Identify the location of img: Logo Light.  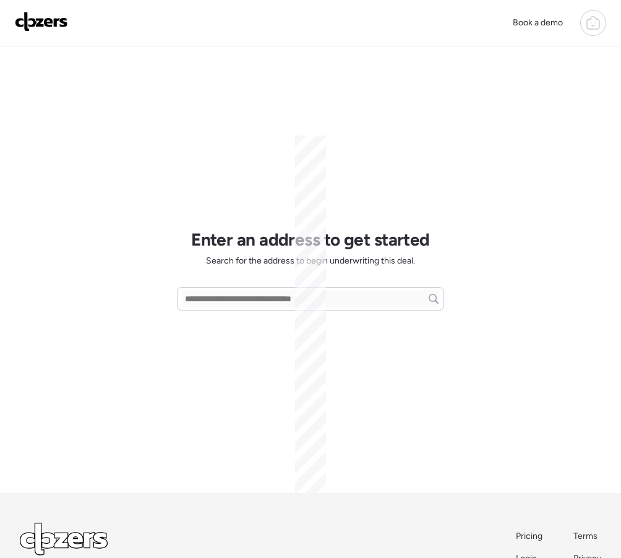
(64, 539).